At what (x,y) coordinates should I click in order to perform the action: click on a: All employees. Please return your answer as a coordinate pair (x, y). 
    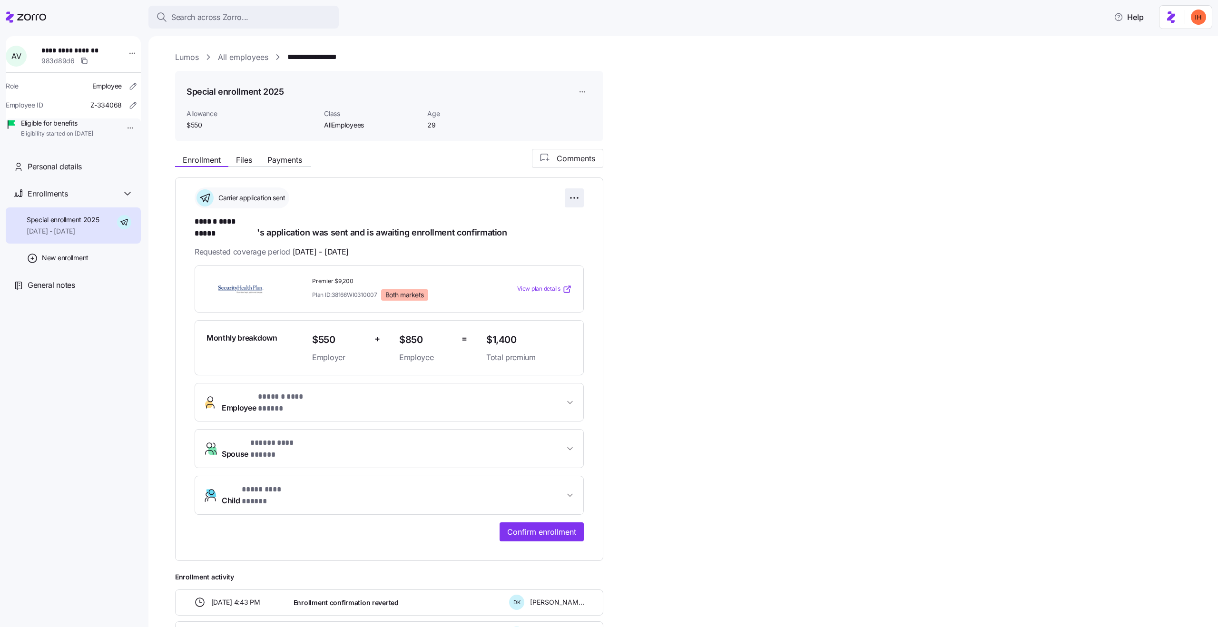
    Looking at the image, I should click on (243, 57).